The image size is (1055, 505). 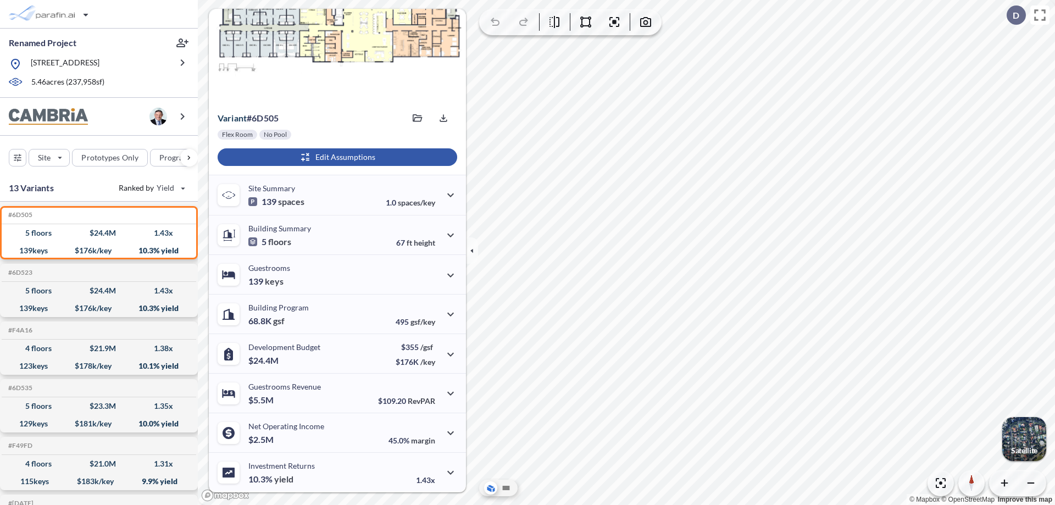 What do you see at coordinates (165, 188) in the screenshot?
I see `span: Yield` at bounding box center [165, 188].